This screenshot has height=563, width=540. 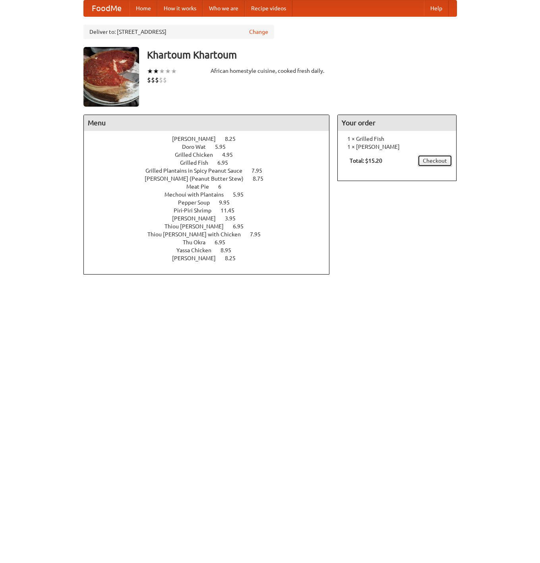 What do you see at coordinates (397, 139) in the screenshot?
I see `li: 1 × Grilled Fish` at bounding box center [397, 139].